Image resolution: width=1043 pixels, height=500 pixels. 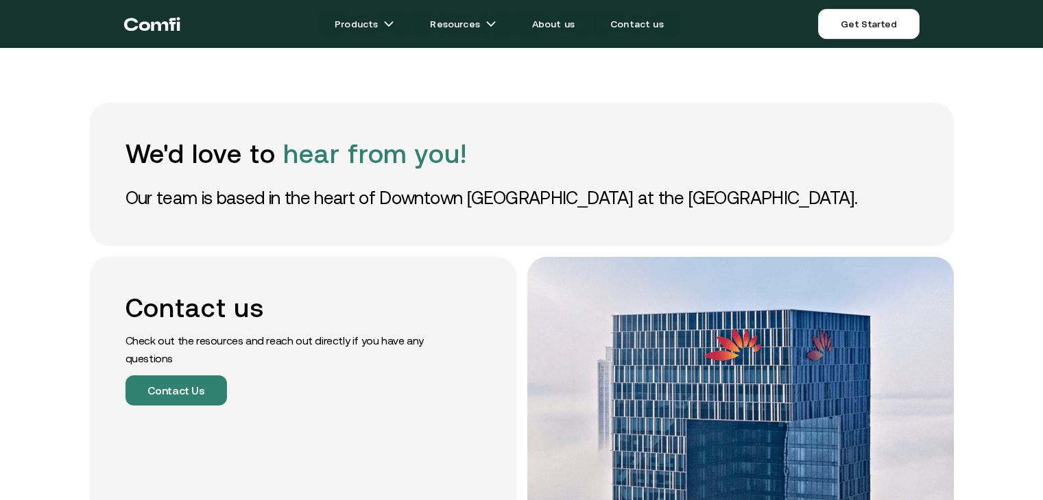 I want to click on a: Productsarrow icons, so click(x=364, y=24).